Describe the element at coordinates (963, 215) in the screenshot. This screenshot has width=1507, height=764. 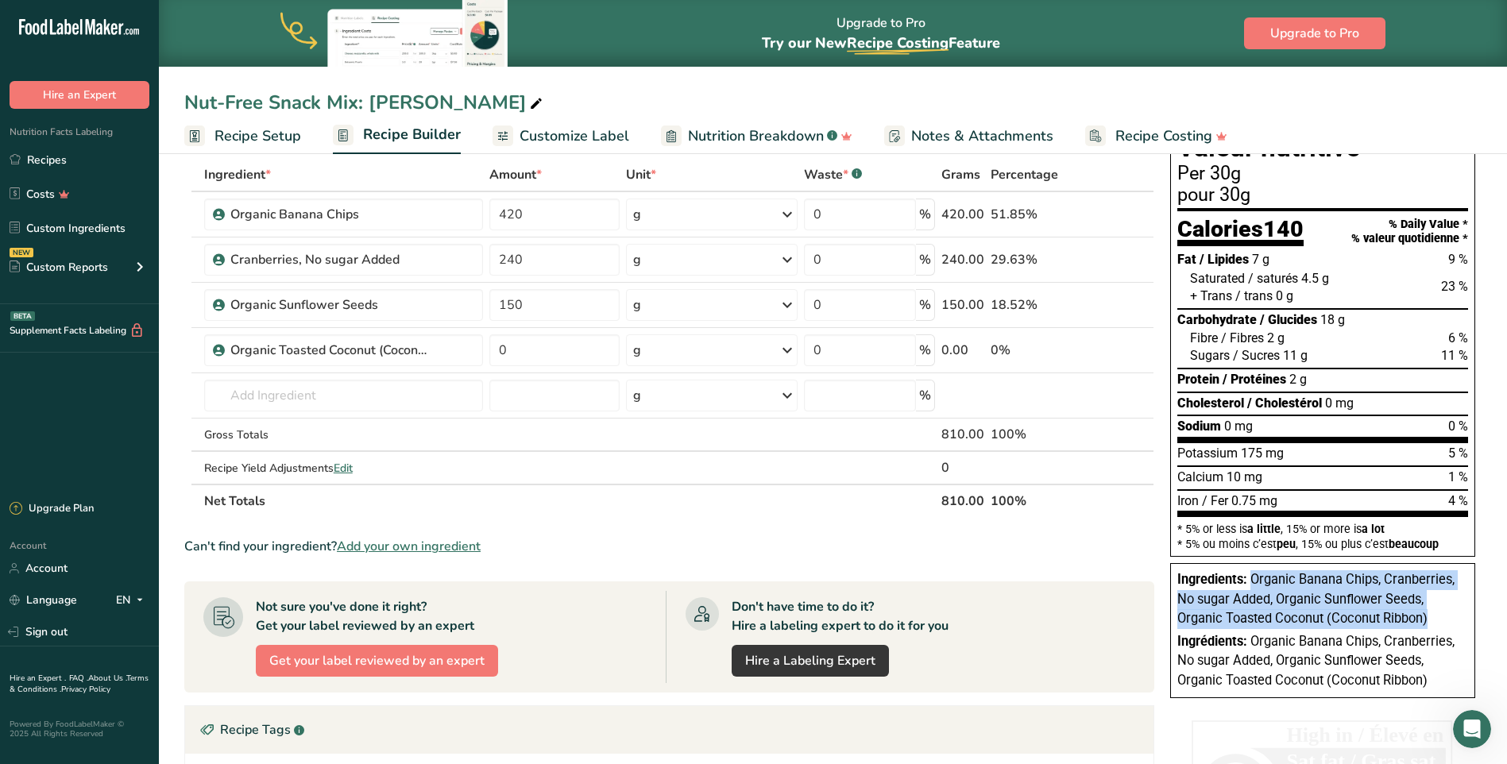
I see `div: 420.00` at that location.